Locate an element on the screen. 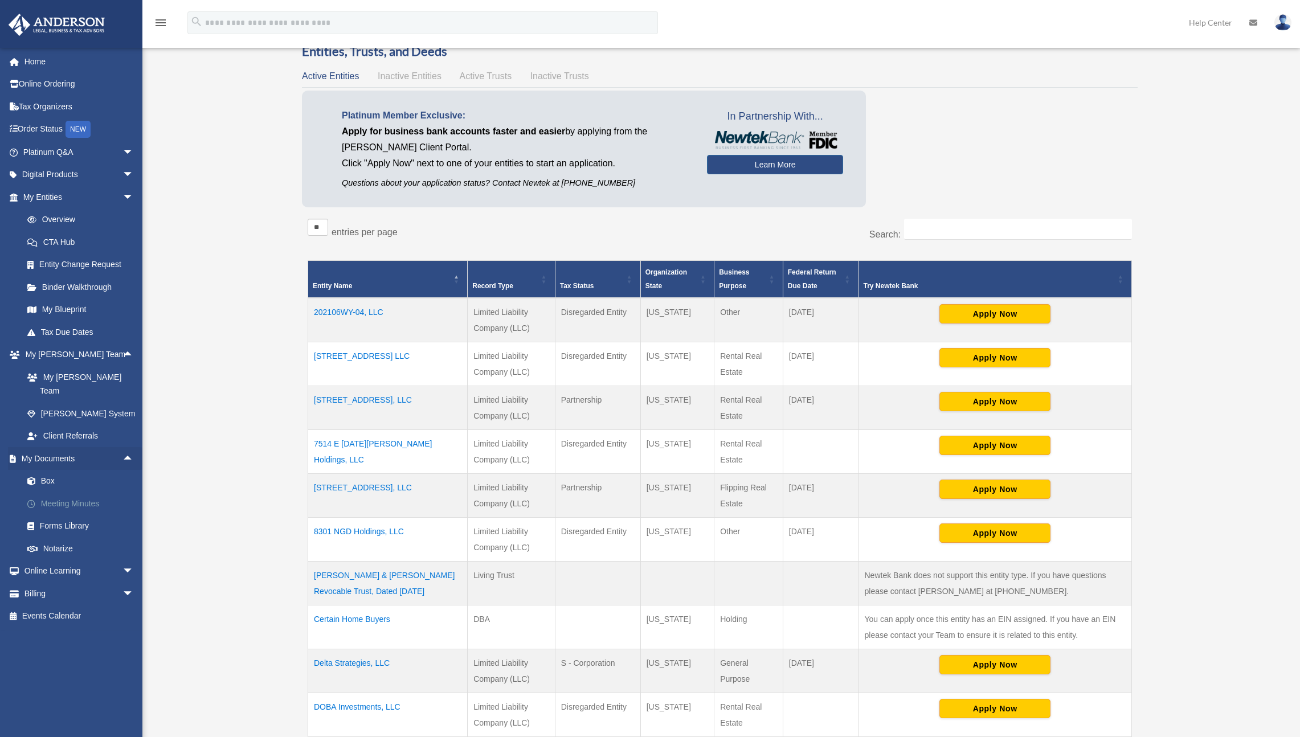 Image resolution: width=1300 pixels, height=737 pixels. a: Overview is located at coordinates (77, 220).